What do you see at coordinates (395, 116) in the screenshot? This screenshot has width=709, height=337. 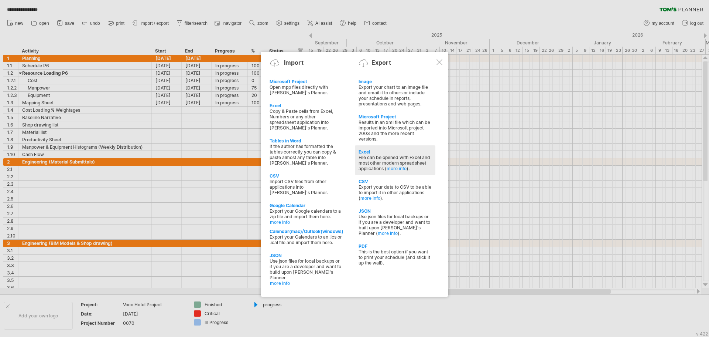 I see `div: Microsoft Project` at bounding box center [395, 116].